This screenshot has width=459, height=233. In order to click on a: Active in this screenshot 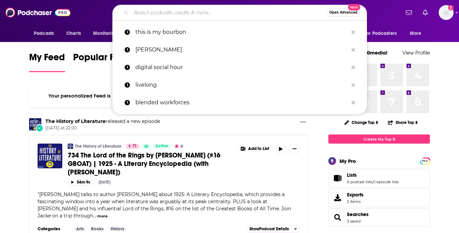, I will do `click(162, 146)`.